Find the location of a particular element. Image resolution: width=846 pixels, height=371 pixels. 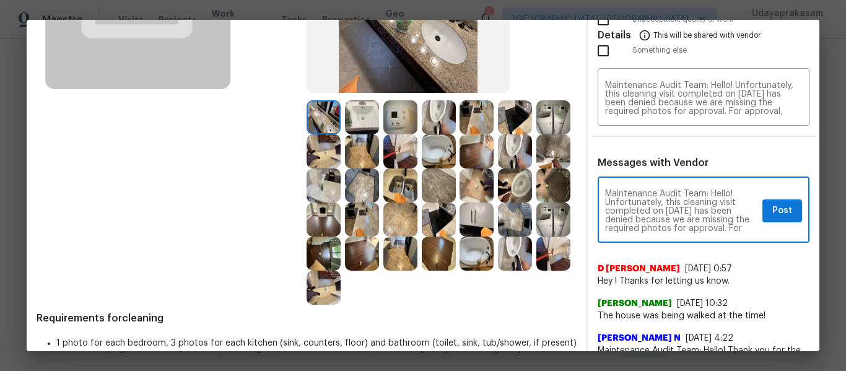

button: Post is located at coordinates (782, 210).